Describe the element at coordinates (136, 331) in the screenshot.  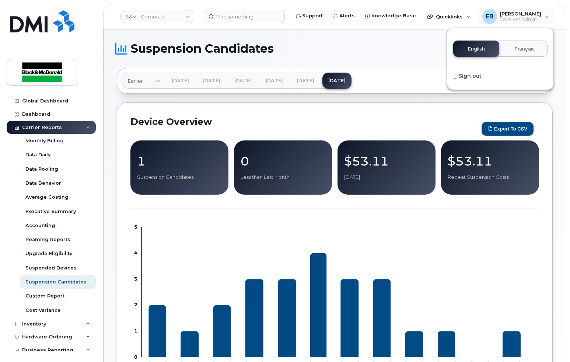
I see `tspan: 1` at that location.